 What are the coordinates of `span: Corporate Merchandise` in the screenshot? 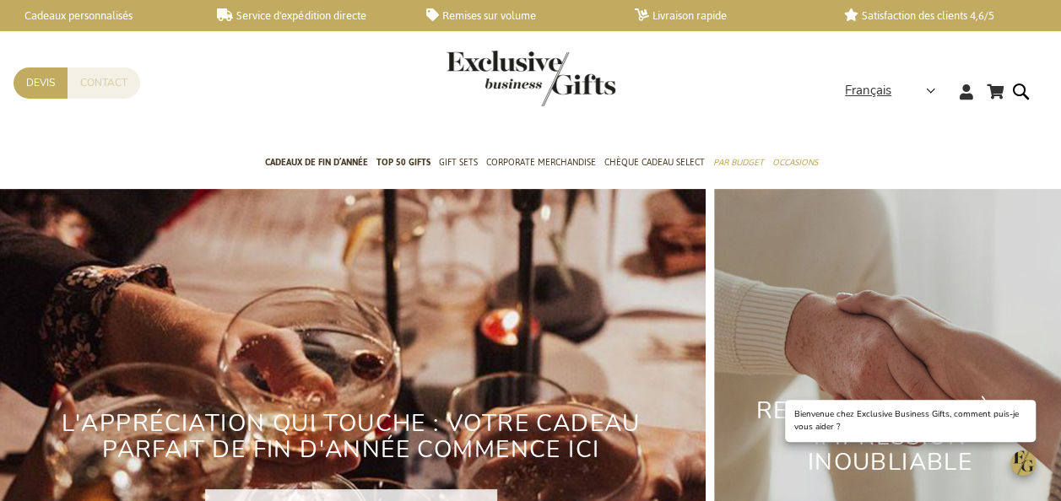 It's located at (541, 162).